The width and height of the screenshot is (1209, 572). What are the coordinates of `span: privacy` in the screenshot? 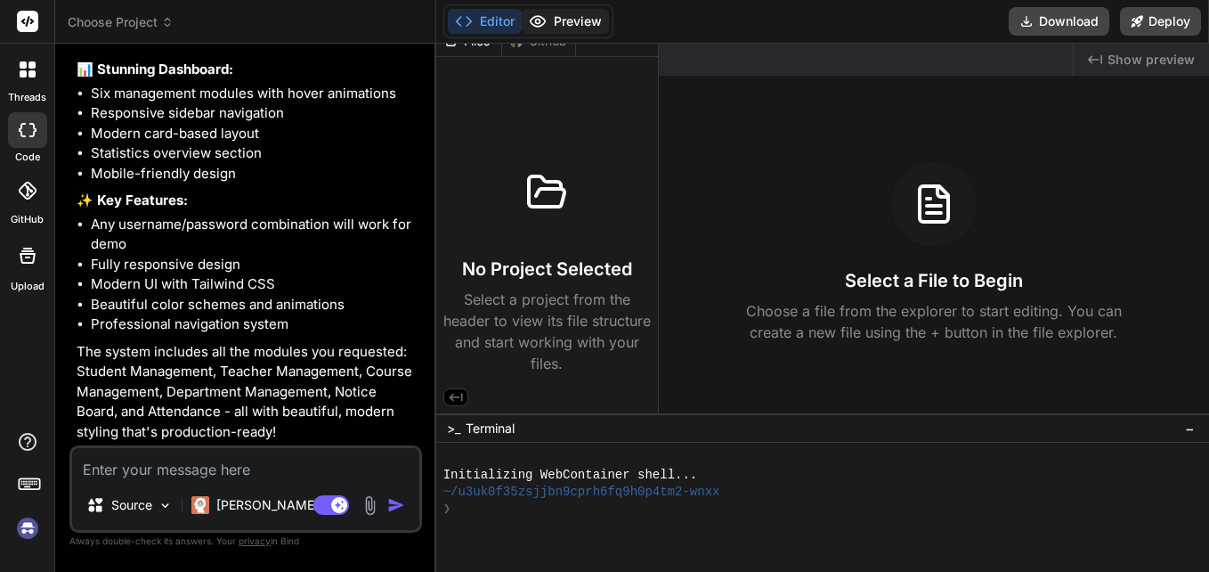 It's located at (255, 540).